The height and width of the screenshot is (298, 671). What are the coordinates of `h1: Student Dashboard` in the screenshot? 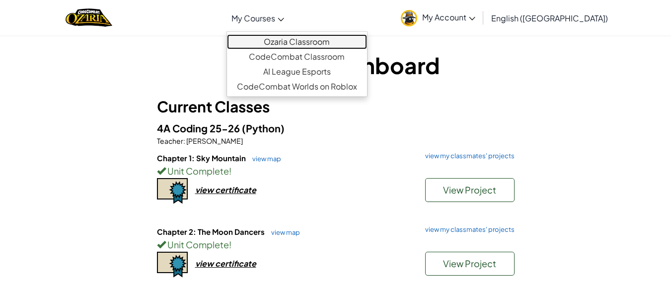 It's located at (336, 65).